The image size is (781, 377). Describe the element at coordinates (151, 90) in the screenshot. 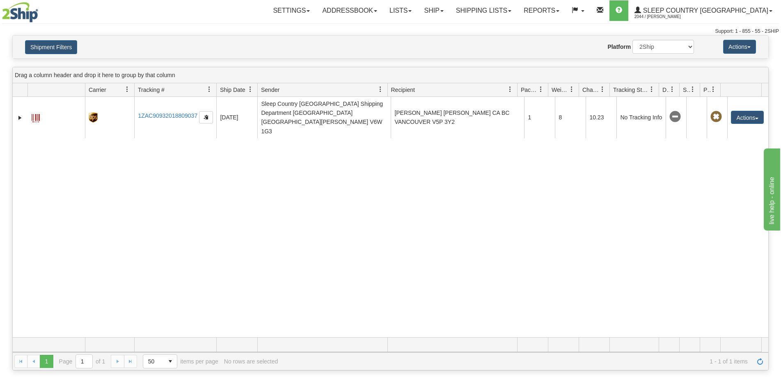

I see `span: Tracking #` at that location.